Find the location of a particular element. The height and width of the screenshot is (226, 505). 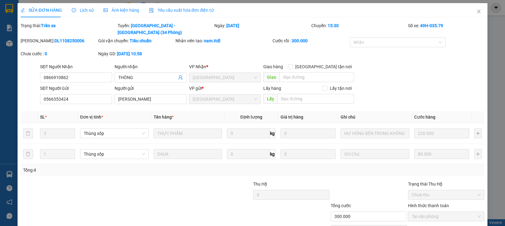

img: icon is located at coordinates (152, 10).